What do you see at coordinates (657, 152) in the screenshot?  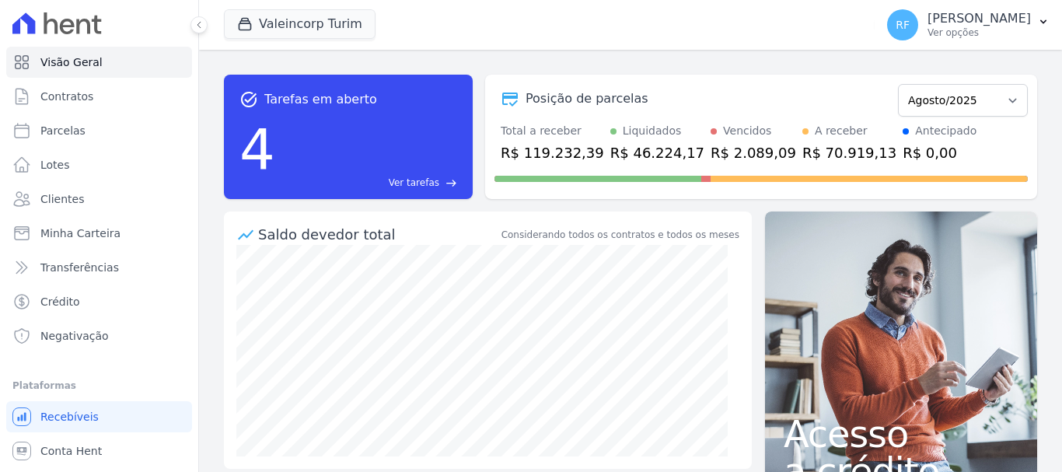 I see `div: R$ 46.224,17` at bounding box center [657, 152].